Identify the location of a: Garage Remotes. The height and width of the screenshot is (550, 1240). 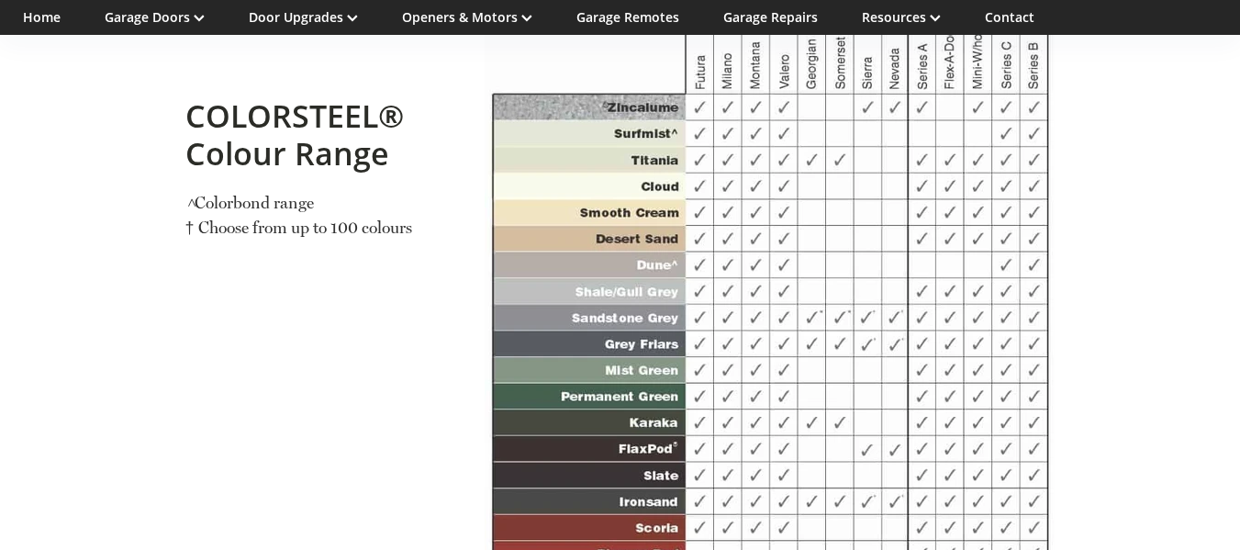
(628, 17).